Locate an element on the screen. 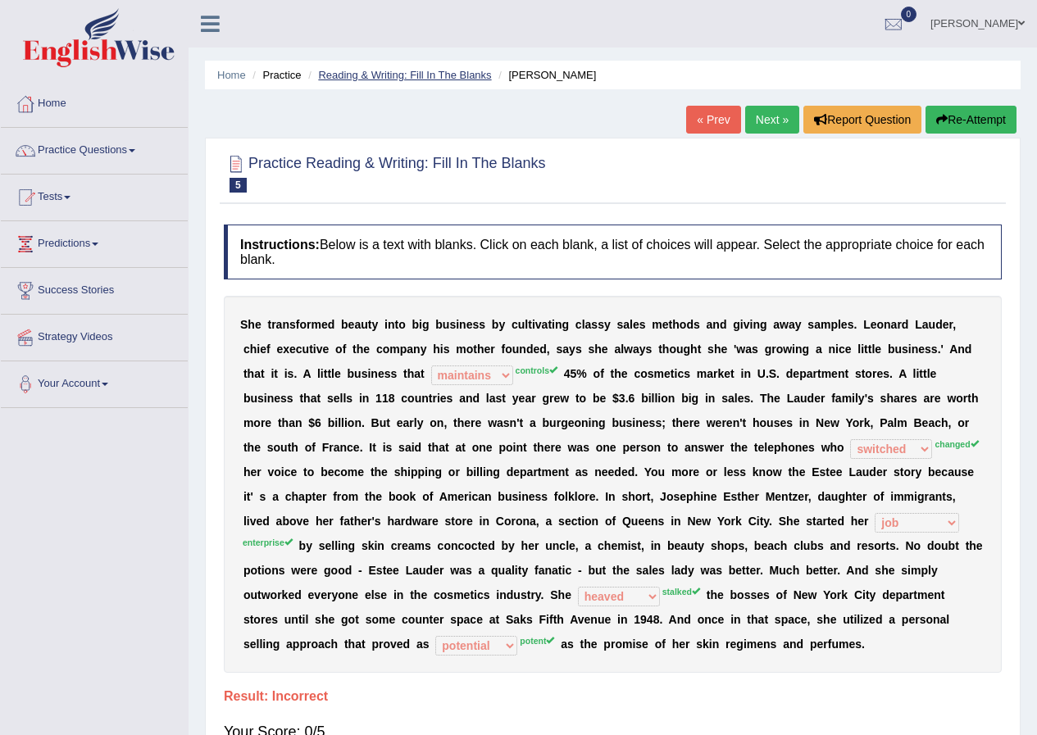 The width and height of the screenshot is (1037, 735). span: 5 is located at coordinates (238, 185).